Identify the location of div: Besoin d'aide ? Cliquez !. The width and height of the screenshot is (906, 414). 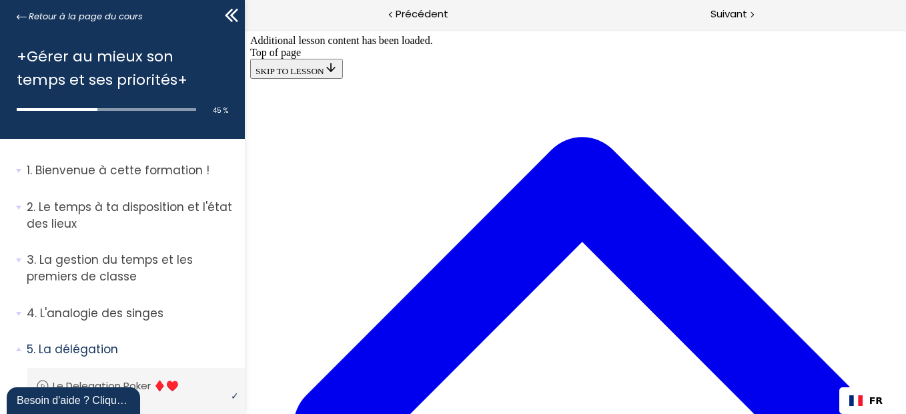
(67, 16).